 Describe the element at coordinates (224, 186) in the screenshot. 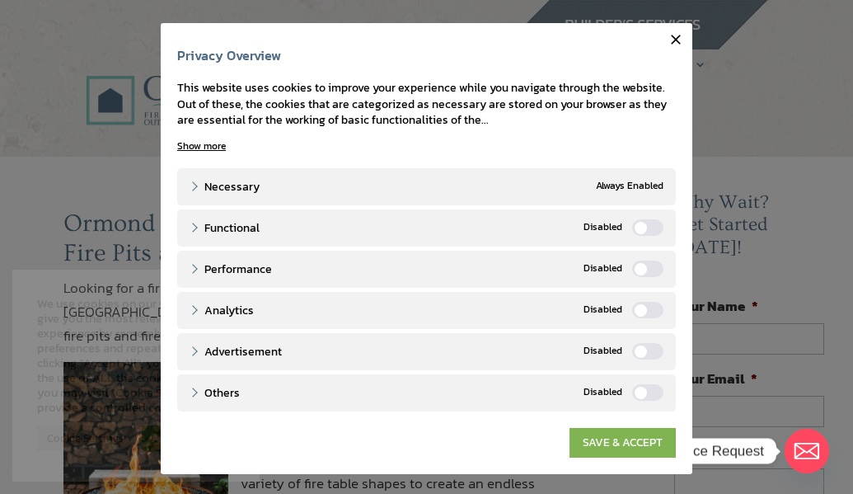

I see `a: Necessary` at that location.